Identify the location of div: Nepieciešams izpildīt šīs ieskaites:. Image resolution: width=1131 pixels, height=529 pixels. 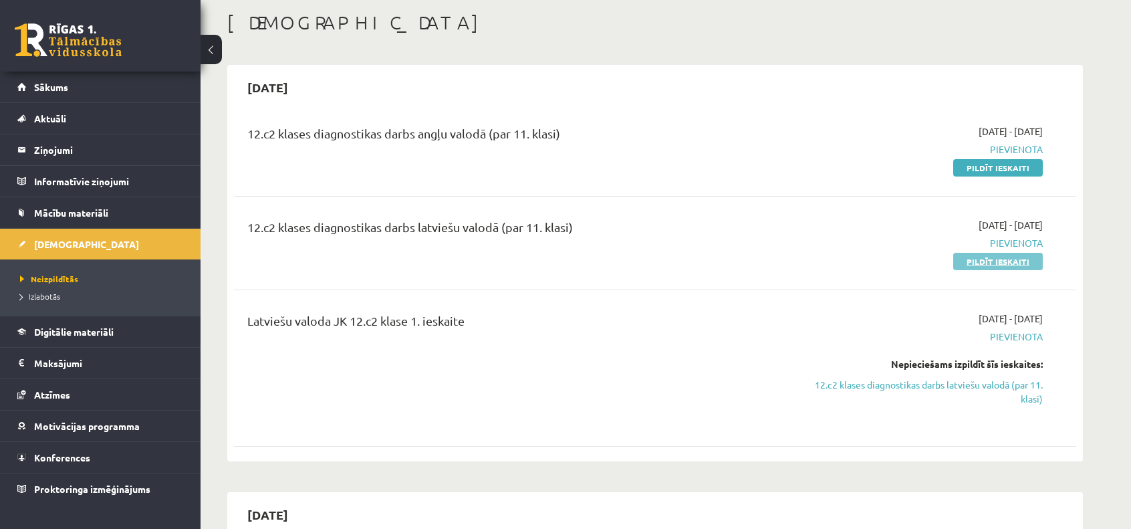
(916, 364).